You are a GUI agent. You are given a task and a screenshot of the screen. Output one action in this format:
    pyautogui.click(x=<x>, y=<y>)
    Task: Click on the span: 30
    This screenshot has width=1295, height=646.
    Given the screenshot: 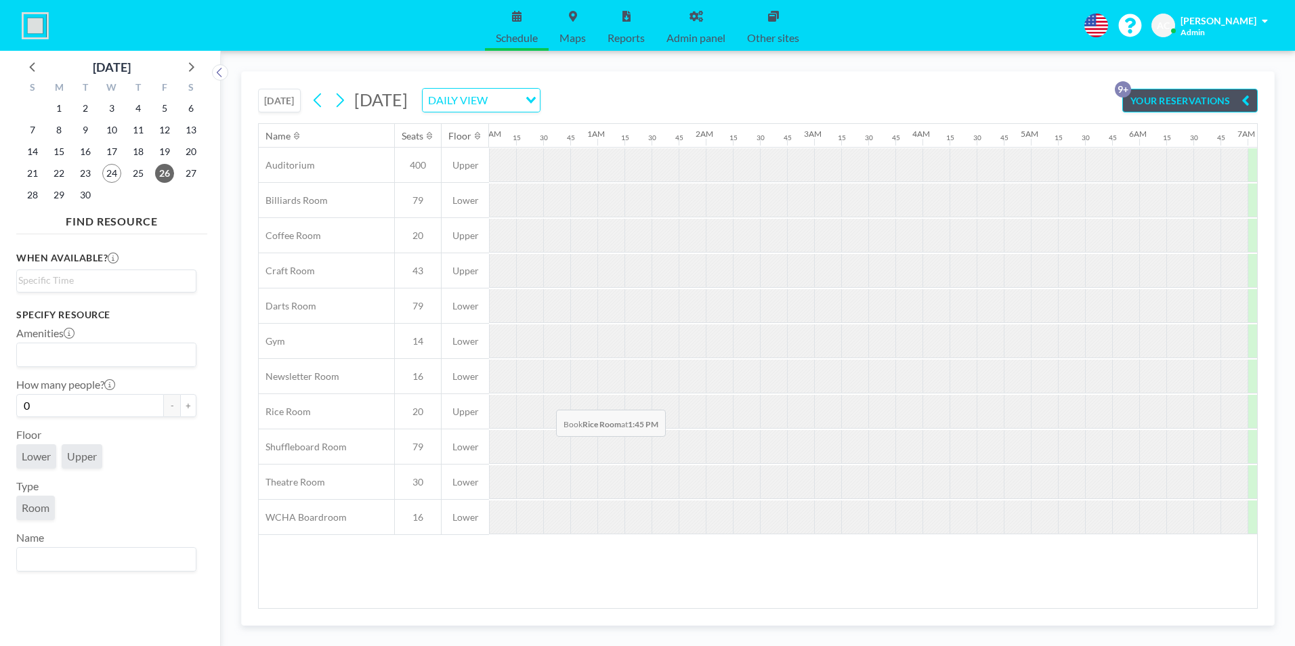 What is the action you would take?
    pyautogui.click(x=418, y=482)
    